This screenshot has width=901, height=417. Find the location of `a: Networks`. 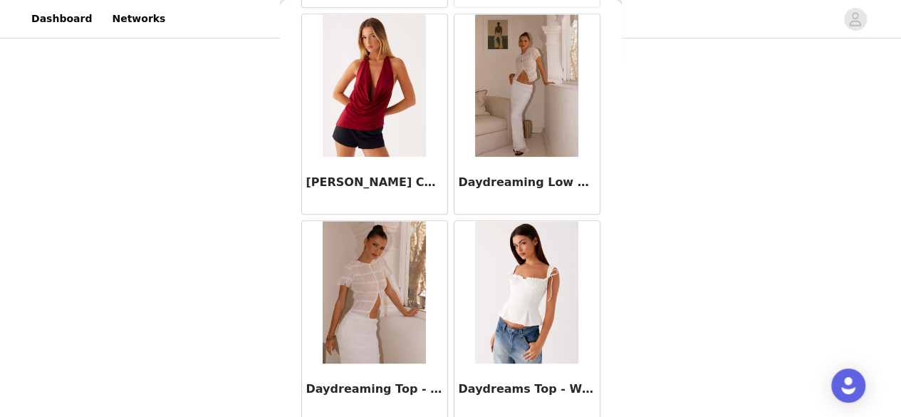

a: Networks is located at coordinates (138, 19).